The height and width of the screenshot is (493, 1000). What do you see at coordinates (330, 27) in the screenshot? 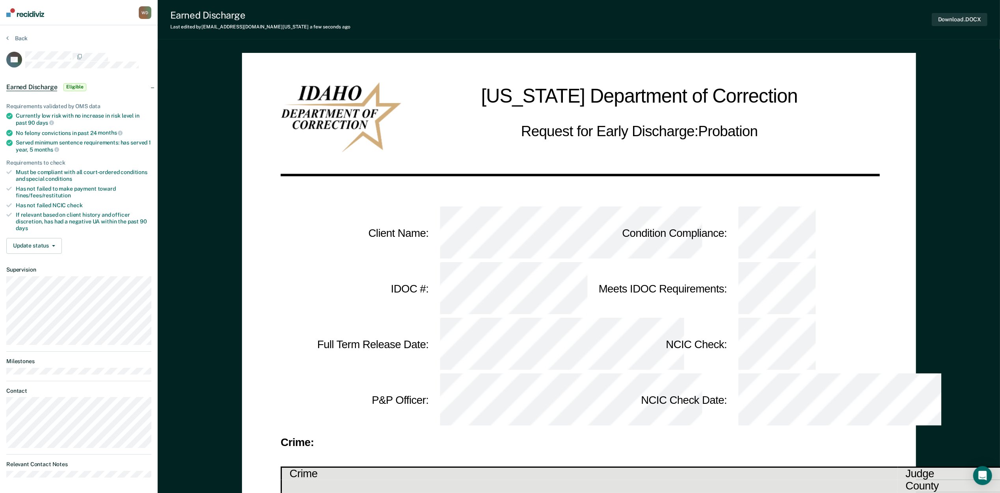
I see `span: a few seconds ago` at bounding box center [330, 27].